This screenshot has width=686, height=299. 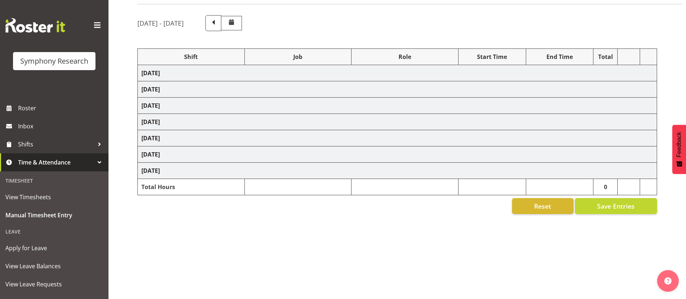 What do you see at coordinates (606, 187) in the screenshot?
I see `td: 0` at bounding box center [606, 187].